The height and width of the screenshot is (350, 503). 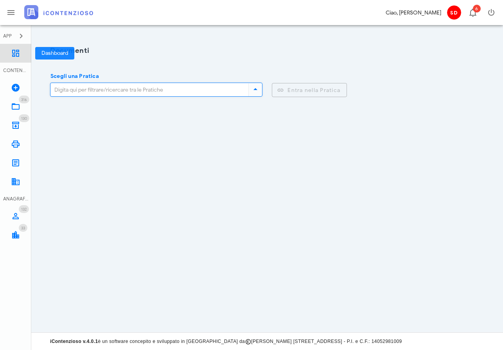 What do you see at coordinates (24, 209) in the screenshot?
I see `span: 132` at bounding box center [24, 209].